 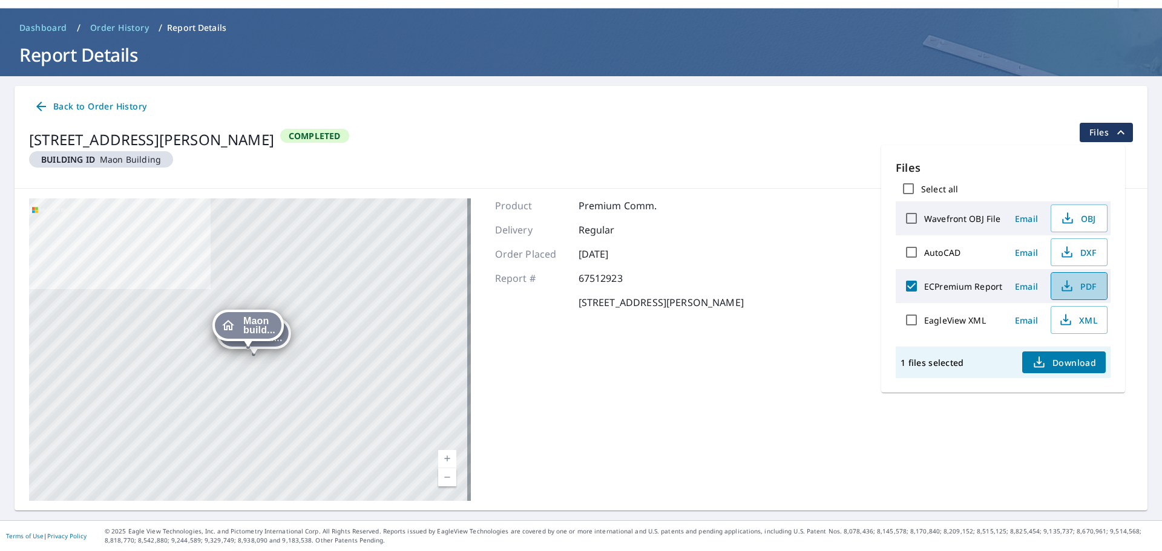 What do you see at coordinates (1109, 133) in the screenshot?
I see `span: Files` at bounding box center [1109, 133].